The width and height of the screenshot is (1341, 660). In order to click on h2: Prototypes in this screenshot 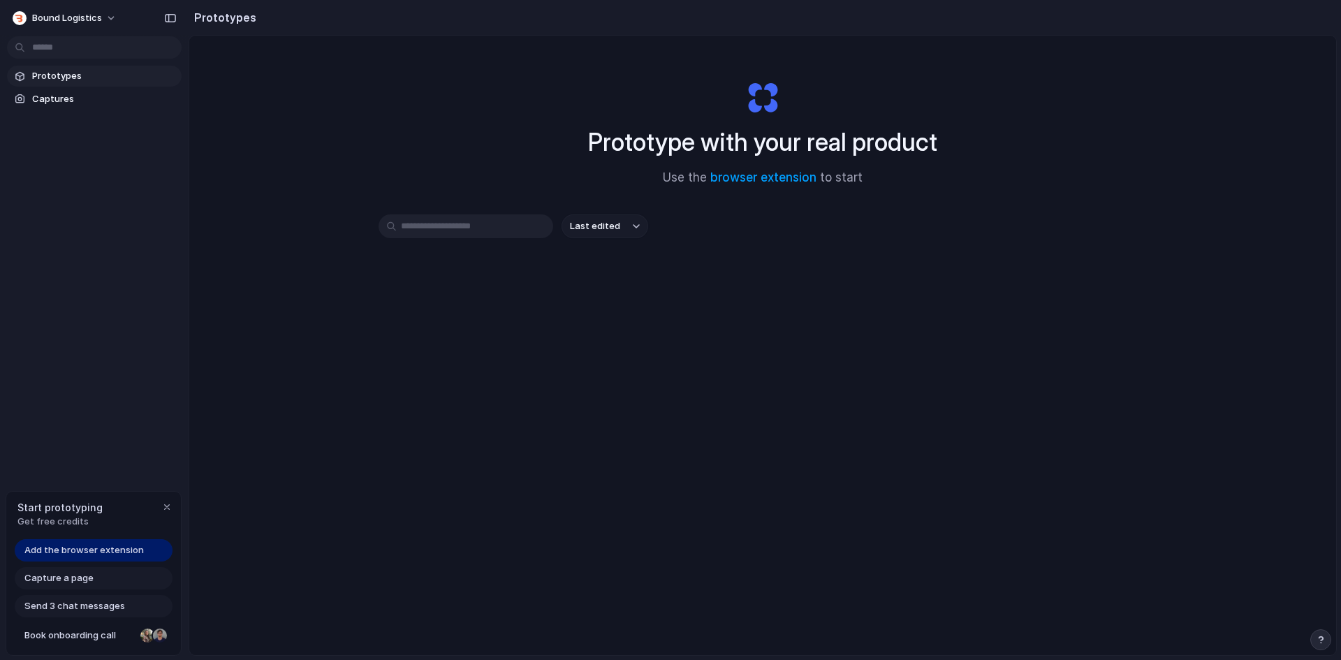, I will do `click(222, 17)`.